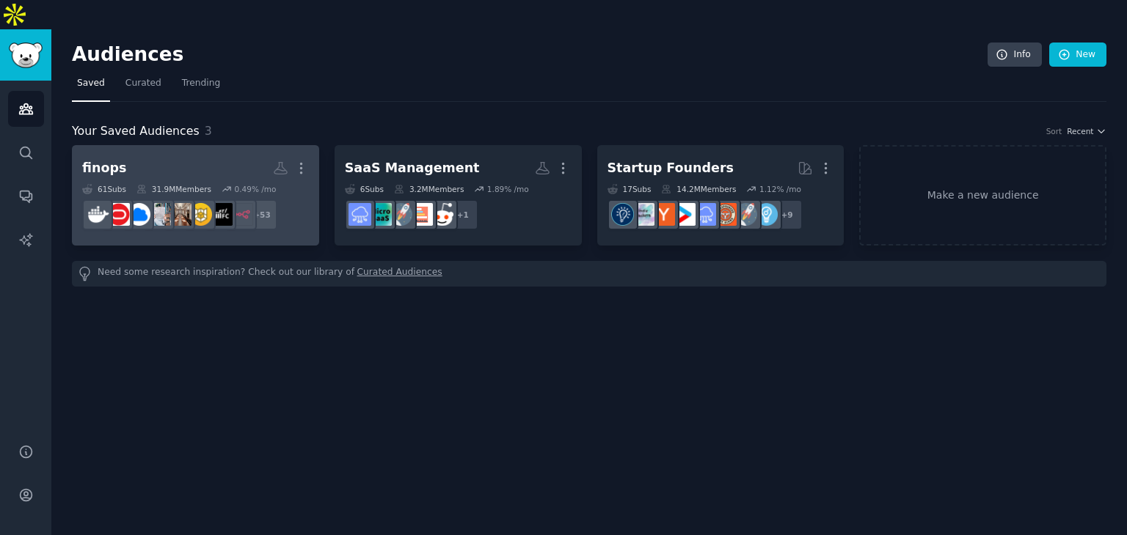  What do you see at coordinates (200, 214) in the screenshot?
I see `img: cloudcustodian` at bounding box center [200, 214].